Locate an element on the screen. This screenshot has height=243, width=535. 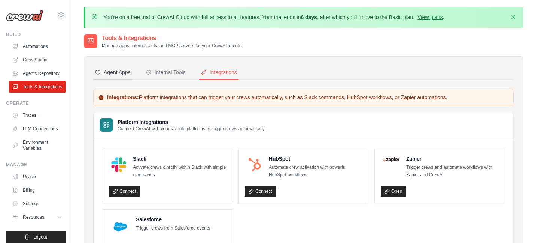
img: Logo is located at coordinates (25, 16).